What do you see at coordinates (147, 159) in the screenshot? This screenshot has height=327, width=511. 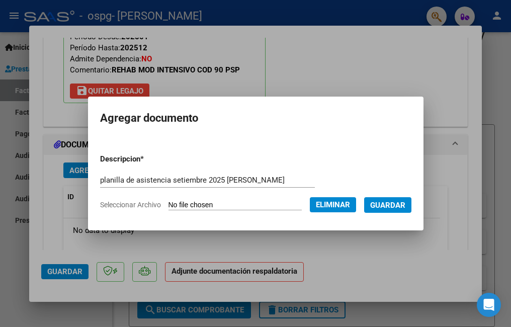 I see `p: Descripcion` at bounding box center [147, 159].